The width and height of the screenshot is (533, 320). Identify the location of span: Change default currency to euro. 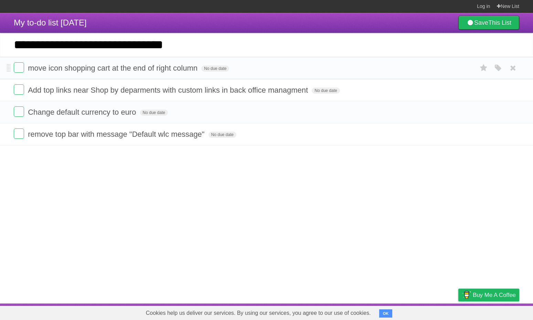
(83, 112).